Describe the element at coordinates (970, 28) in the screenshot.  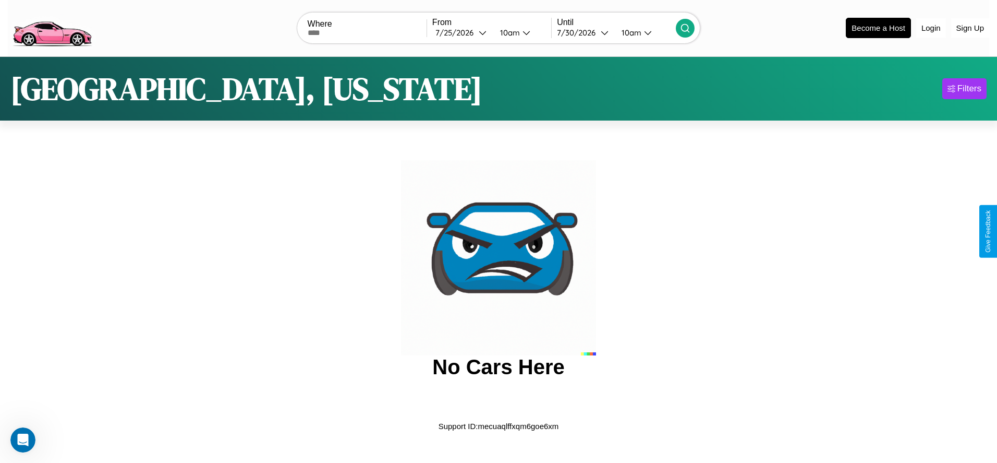
I see `button: Sign Up` at that location.